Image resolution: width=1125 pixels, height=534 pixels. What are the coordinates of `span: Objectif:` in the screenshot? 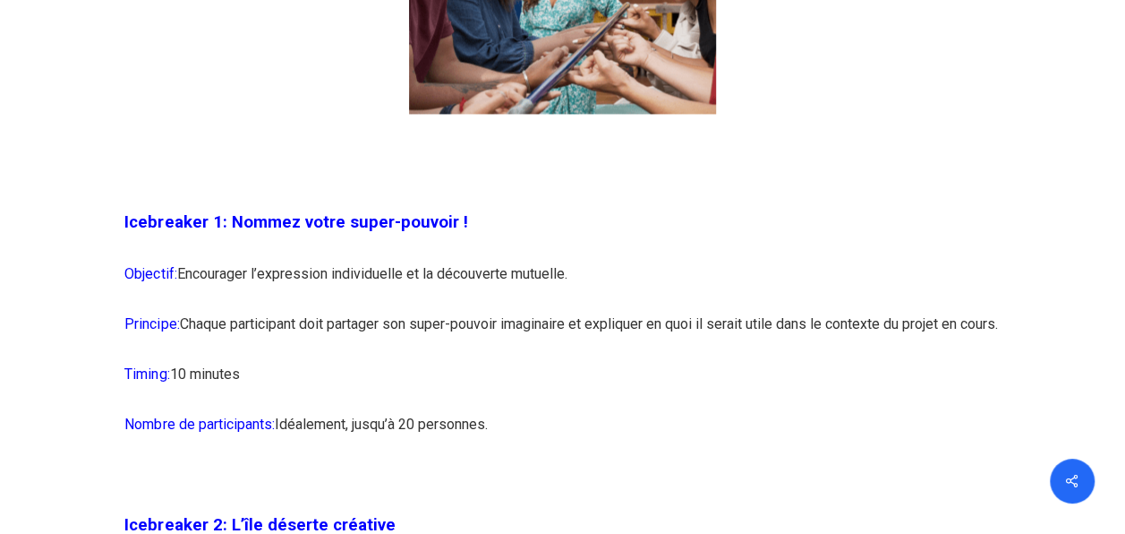 It's located at (150, 272).